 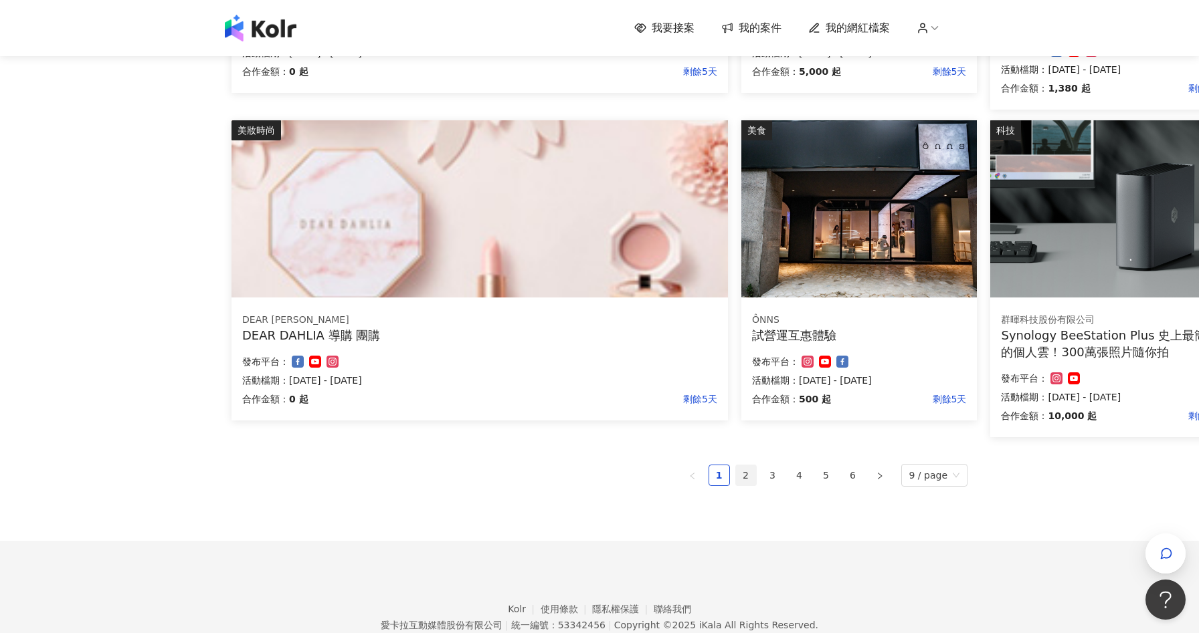 What do you see at coordinates (859, 320) in the screenshot?
I see `div: ÔNNS` at bounding box center [859, 320].